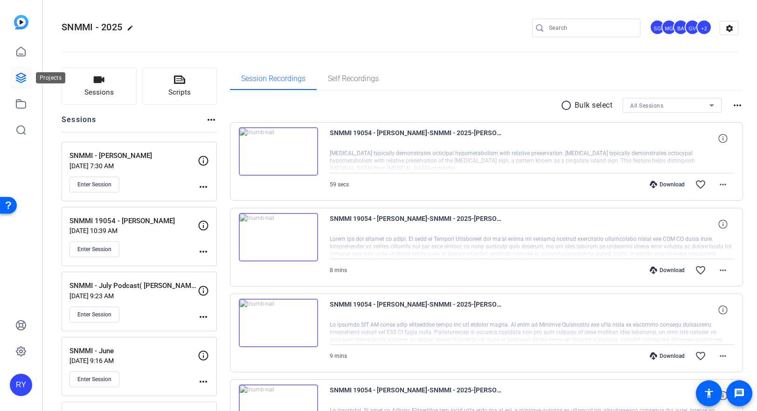  I want to click on div: MG, so click(668, 27).